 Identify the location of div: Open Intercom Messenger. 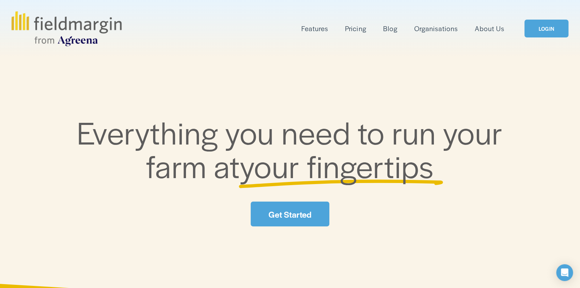
(565, 272).